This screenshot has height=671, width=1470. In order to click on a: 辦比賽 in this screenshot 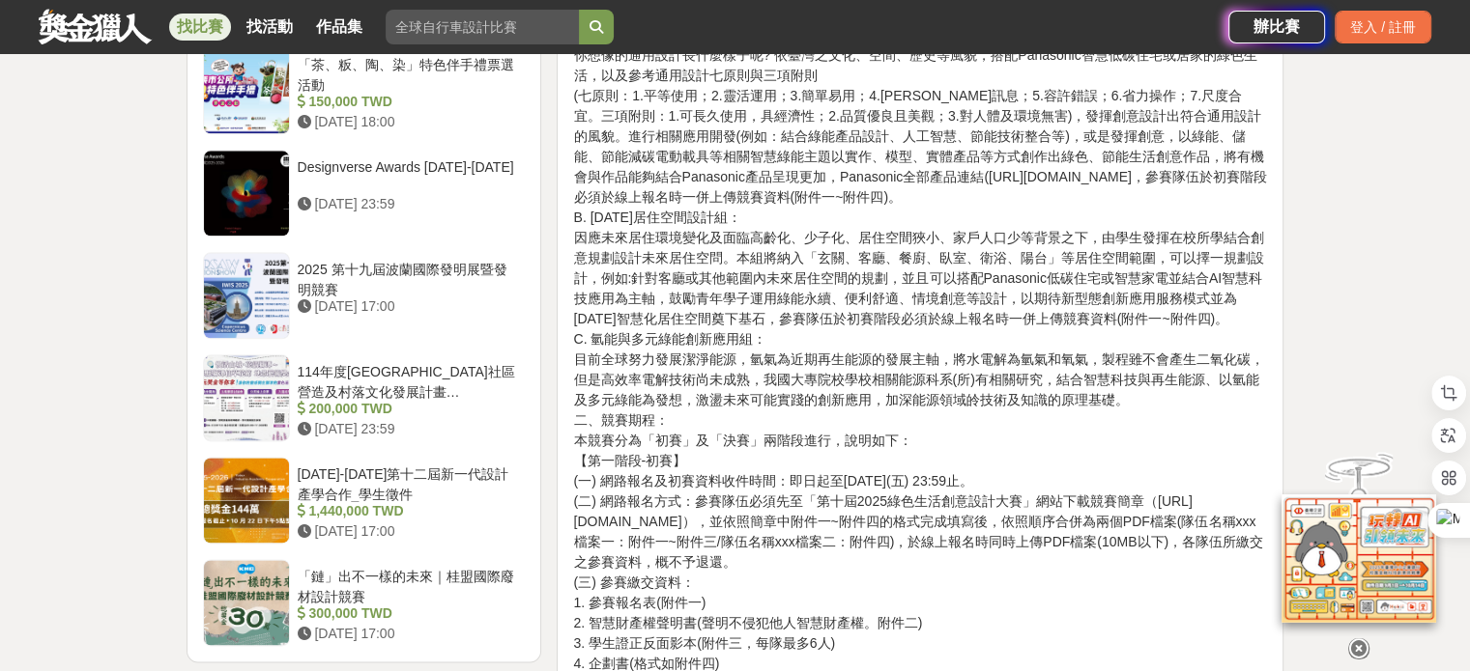, I will do `click(1276, 27)`.